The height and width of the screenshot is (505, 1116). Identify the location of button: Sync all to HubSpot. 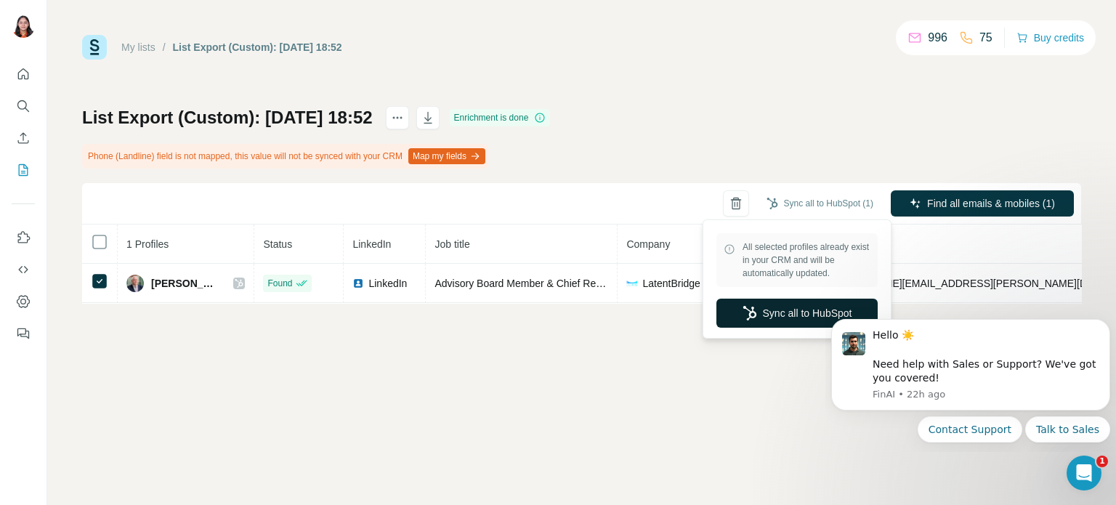
(797, 313).